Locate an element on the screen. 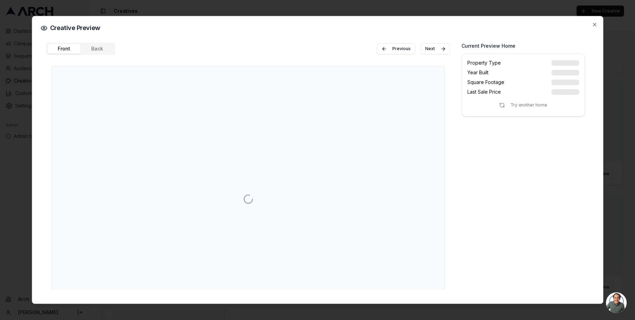 This screenshot has height=320, width=635. span: Creative Preview is located at coordinates (75, 28).